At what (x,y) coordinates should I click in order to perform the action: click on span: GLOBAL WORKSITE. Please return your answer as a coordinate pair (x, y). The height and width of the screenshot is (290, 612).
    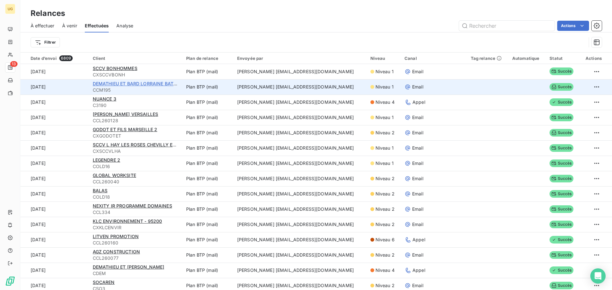
    Looking at the image, I should click on (114, 175).